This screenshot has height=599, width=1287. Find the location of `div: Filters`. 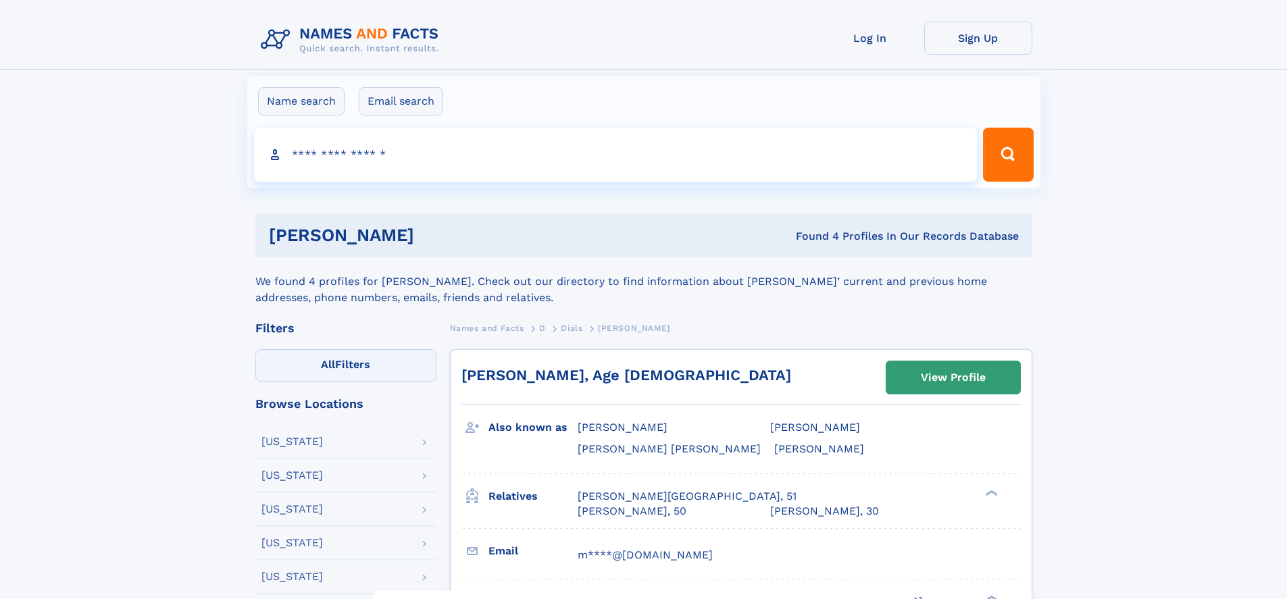

div: Filters is located at coordinates (346, 328).